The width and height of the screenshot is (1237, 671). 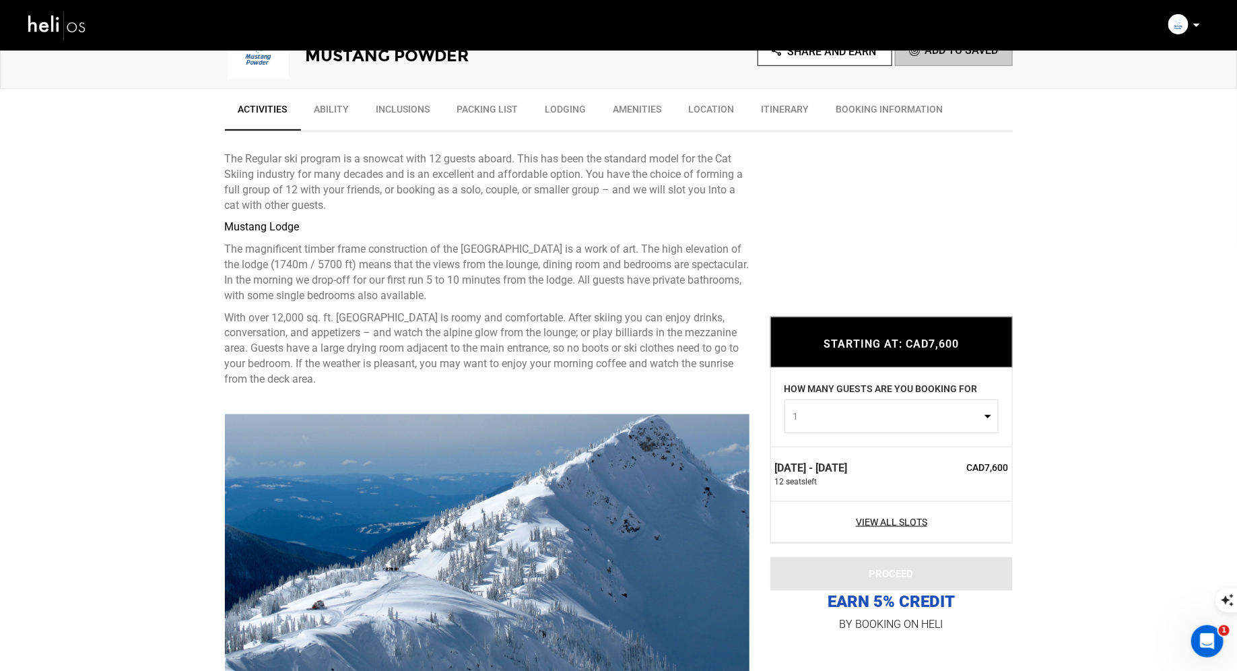 What do you see at coordinates (891, 344) in the screenshot?
I see `span: STARTING AT: CAD7,600` at bounding box center [891, 344].